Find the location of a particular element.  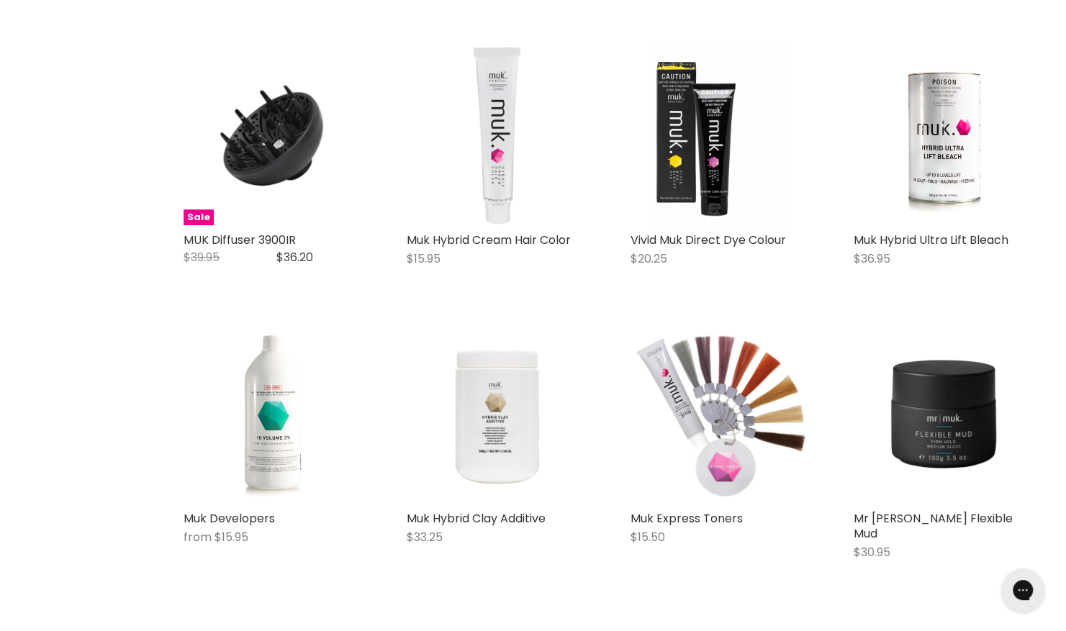

img: Muk Hybrid Ultra Lift Bleach is located at coordinates (943, 135).